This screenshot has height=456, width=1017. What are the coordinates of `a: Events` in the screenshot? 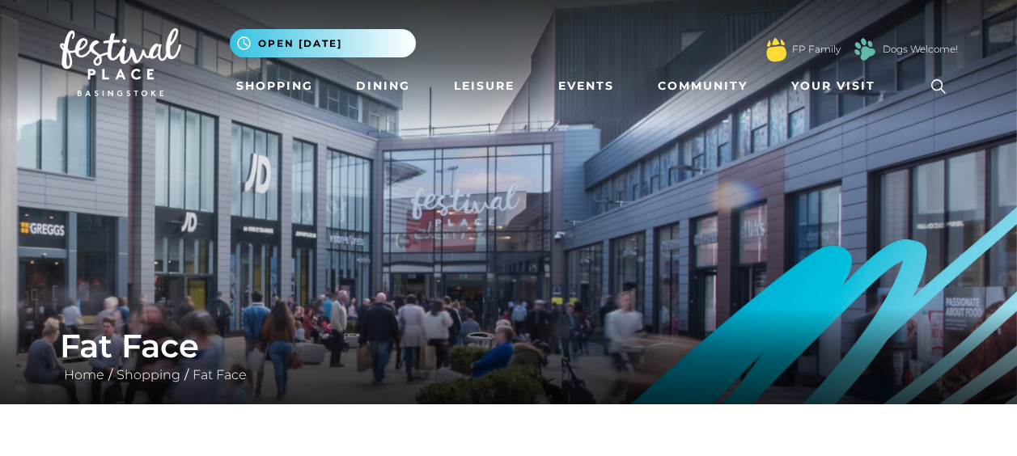 It's located at (586, 86).